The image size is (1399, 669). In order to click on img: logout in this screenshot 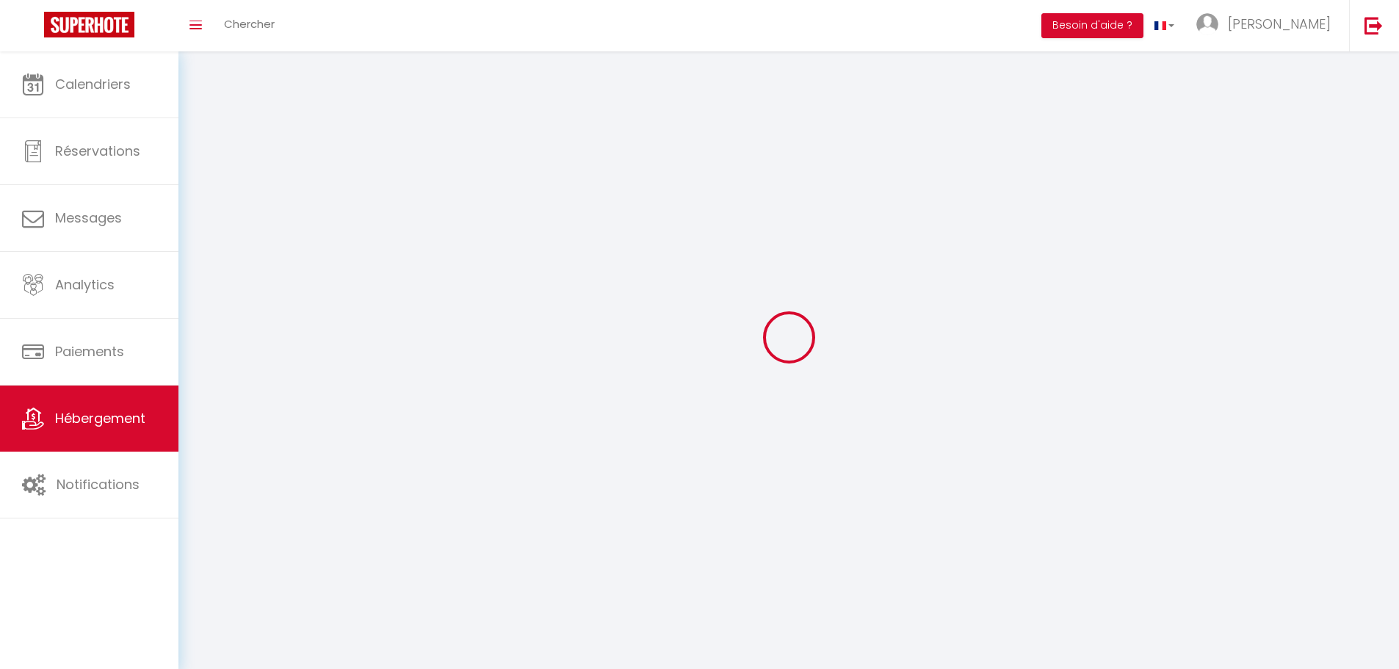, I will do `click(1373, 25)`.